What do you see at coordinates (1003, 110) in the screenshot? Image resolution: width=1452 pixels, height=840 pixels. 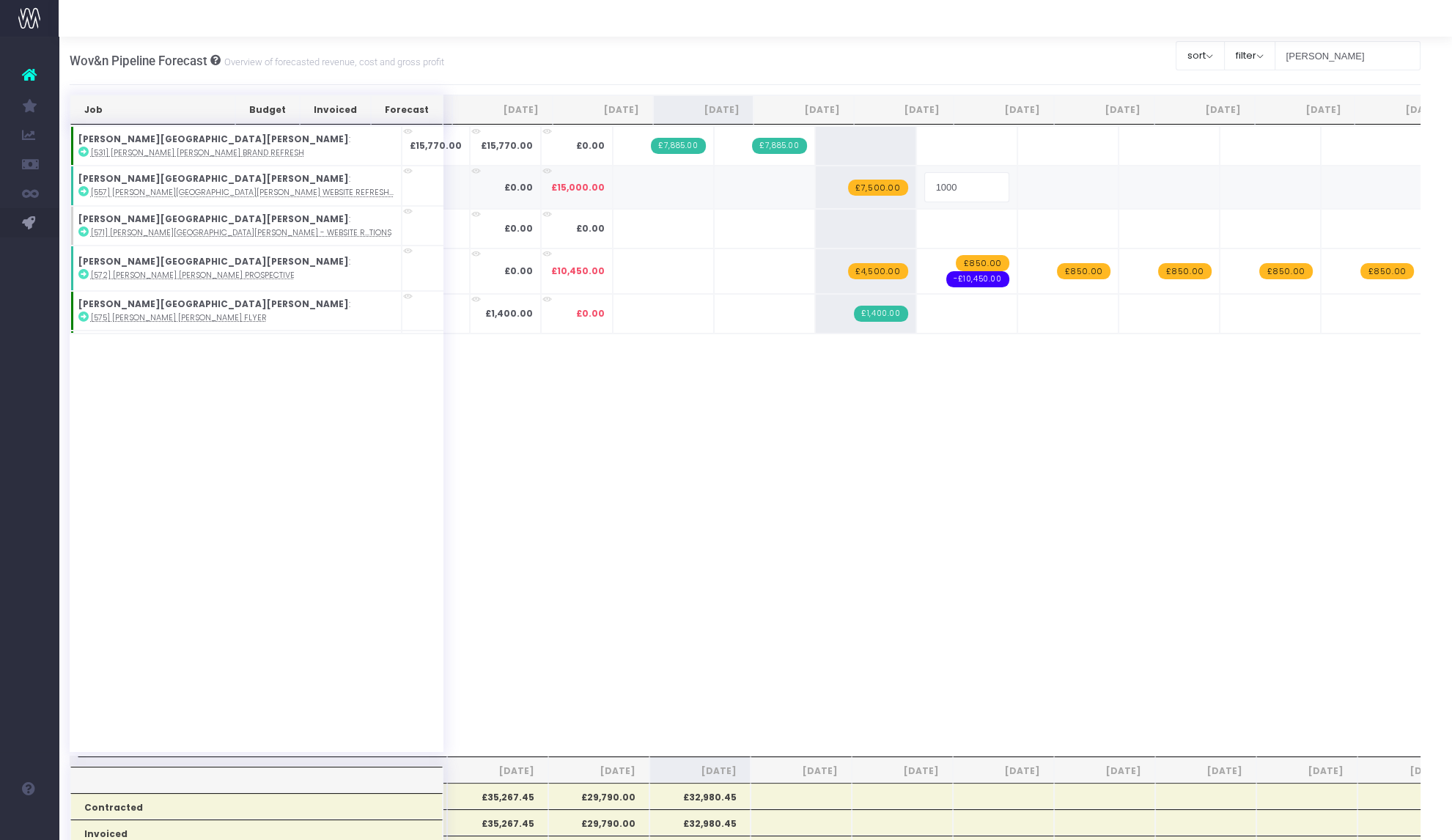 I see `th: Nov 25: activate to sort column ascending` at bounding box center [1003, 110].